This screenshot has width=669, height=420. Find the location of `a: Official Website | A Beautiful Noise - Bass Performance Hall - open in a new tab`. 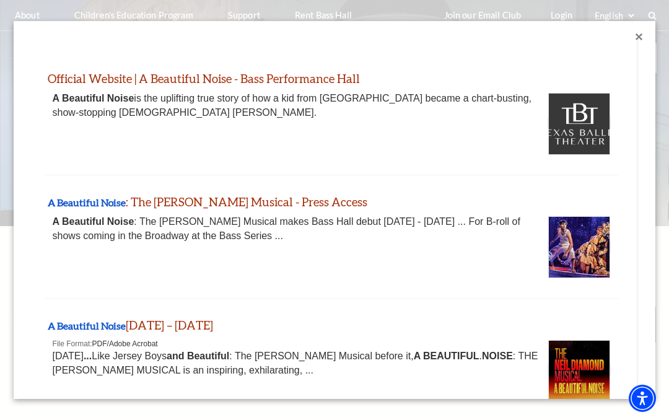

a: Official Website | A Beautiful Noise - Bass Performance Hall - open in a new tab is located at coordinates (204, 78).